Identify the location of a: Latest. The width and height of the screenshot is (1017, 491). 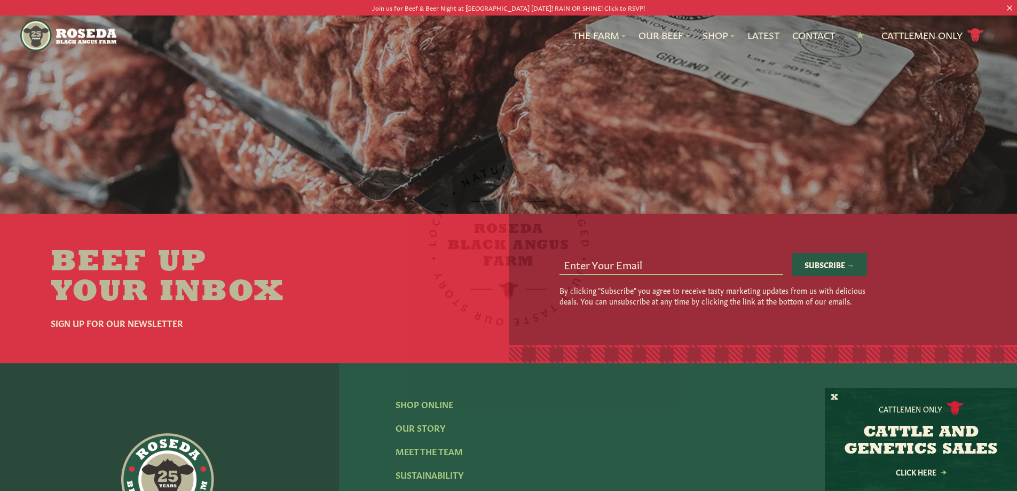
(764, 35).